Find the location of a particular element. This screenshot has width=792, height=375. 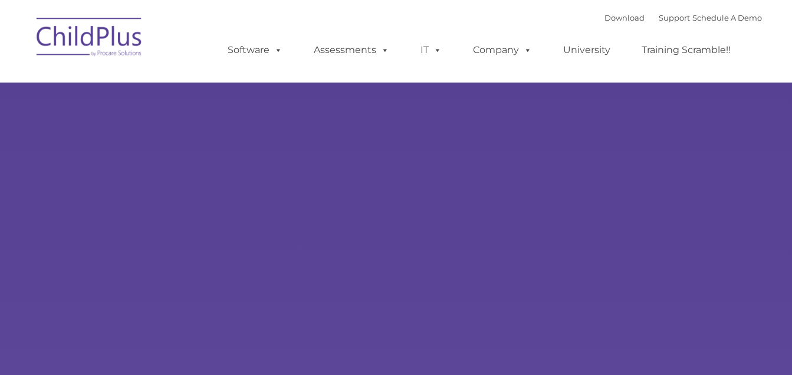

a: Company is located at coordinates (502, 50).